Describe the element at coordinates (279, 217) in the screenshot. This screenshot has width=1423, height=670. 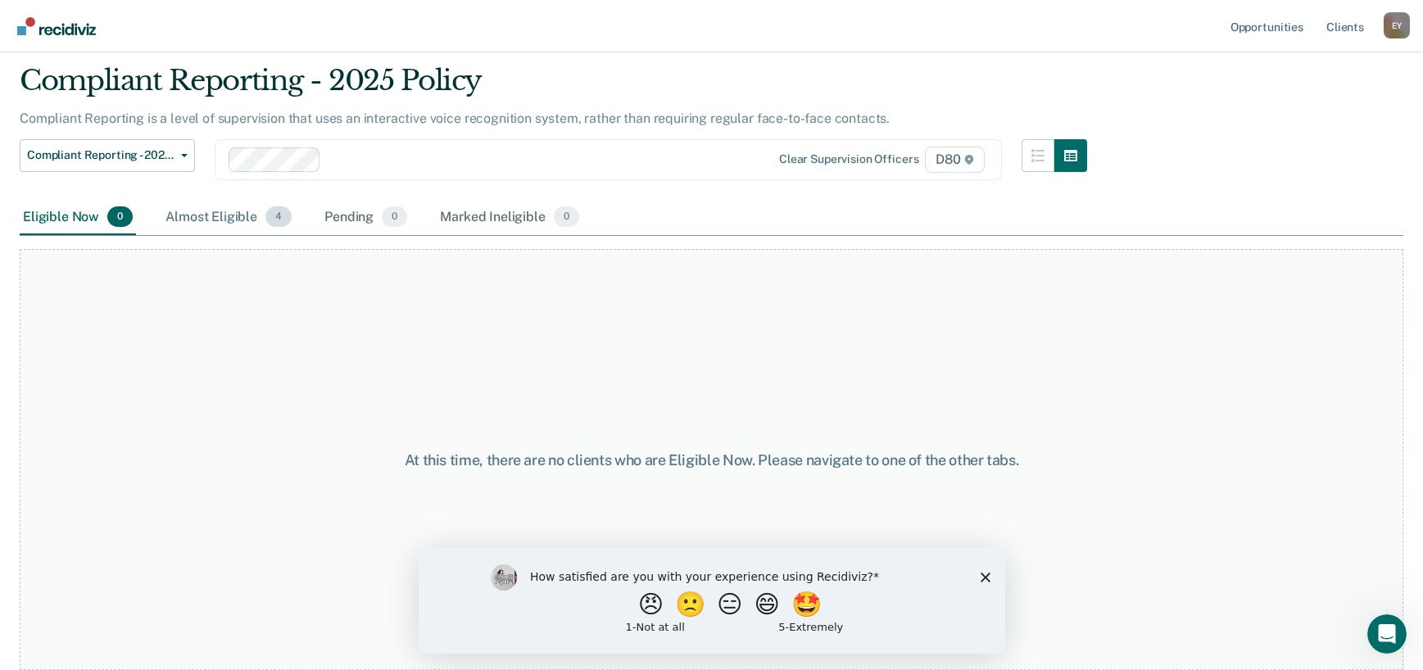
I see `span: 4` at that location.